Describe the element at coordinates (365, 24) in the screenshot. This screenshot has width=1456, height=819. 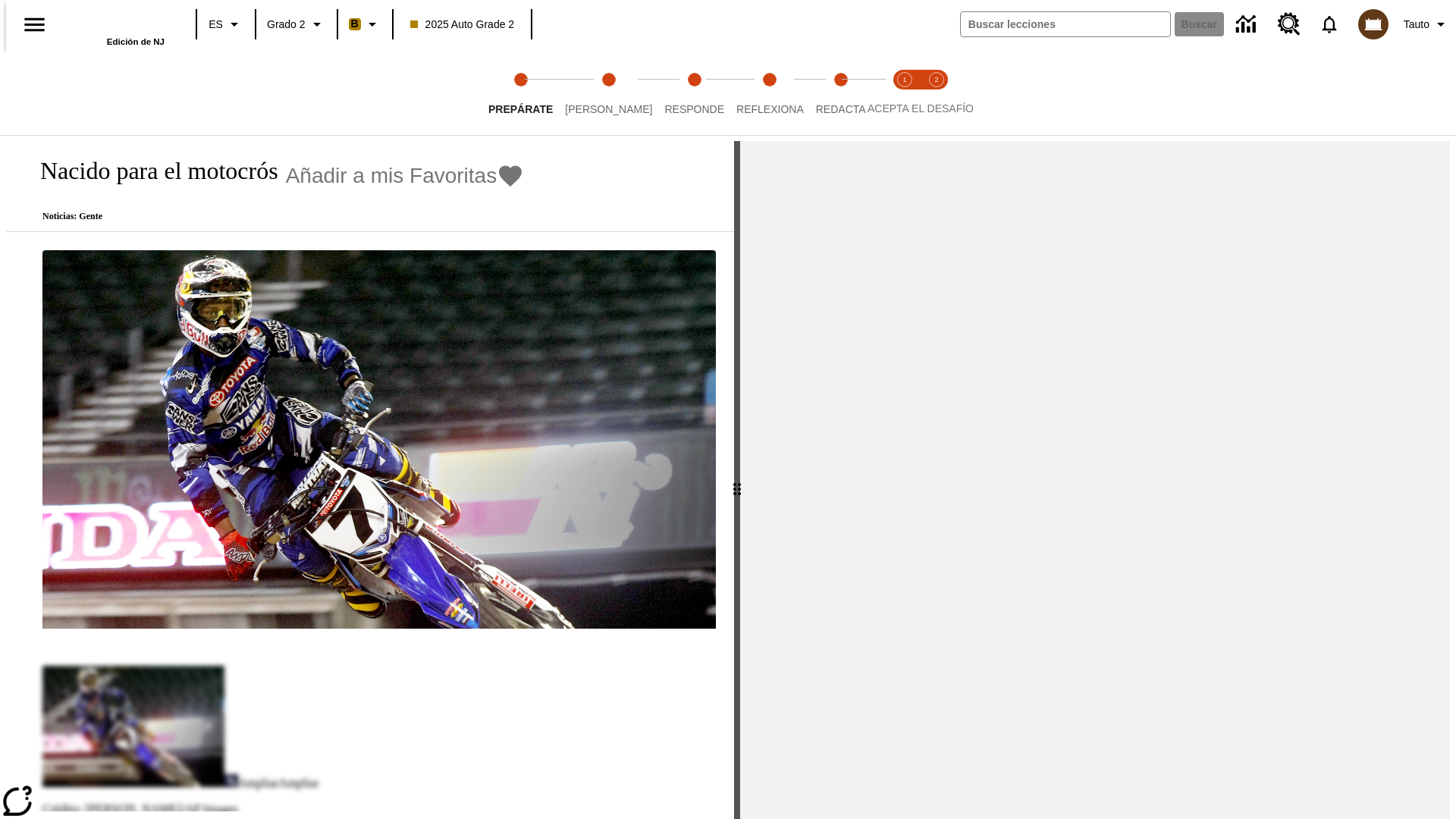
I see `button: Boost El color de la clase es anaranjado claro. Cambiar el color de la clase.` at that location.